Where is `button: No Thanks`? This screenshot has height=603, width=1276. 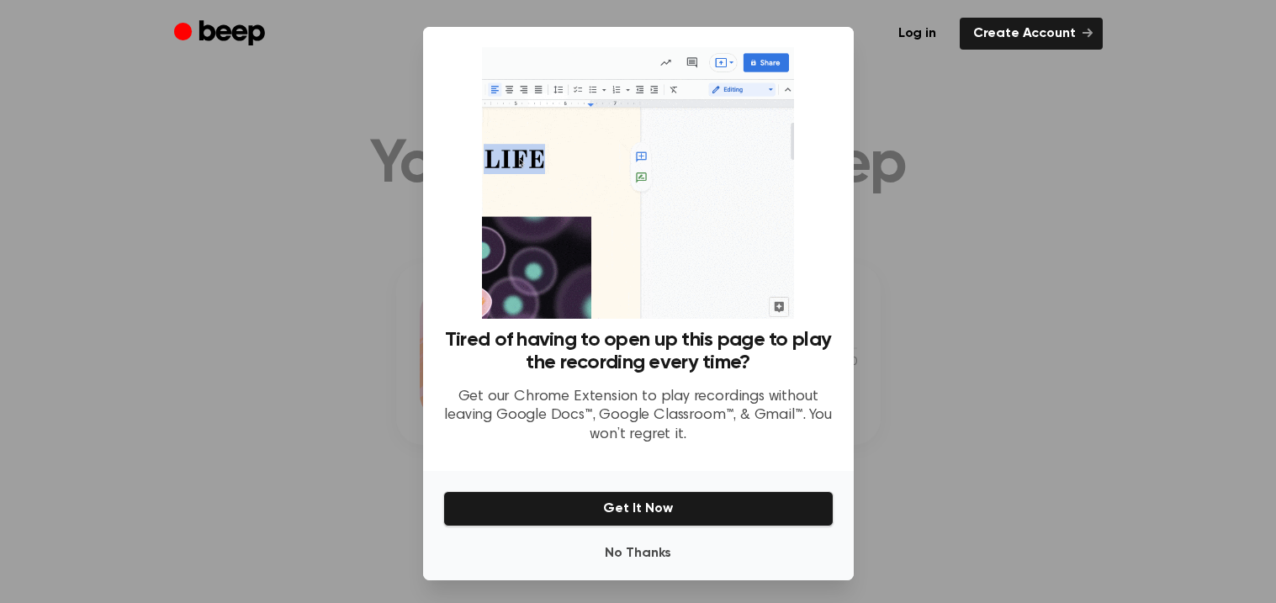
button: No Thanks is located at coordinates (638, 553).